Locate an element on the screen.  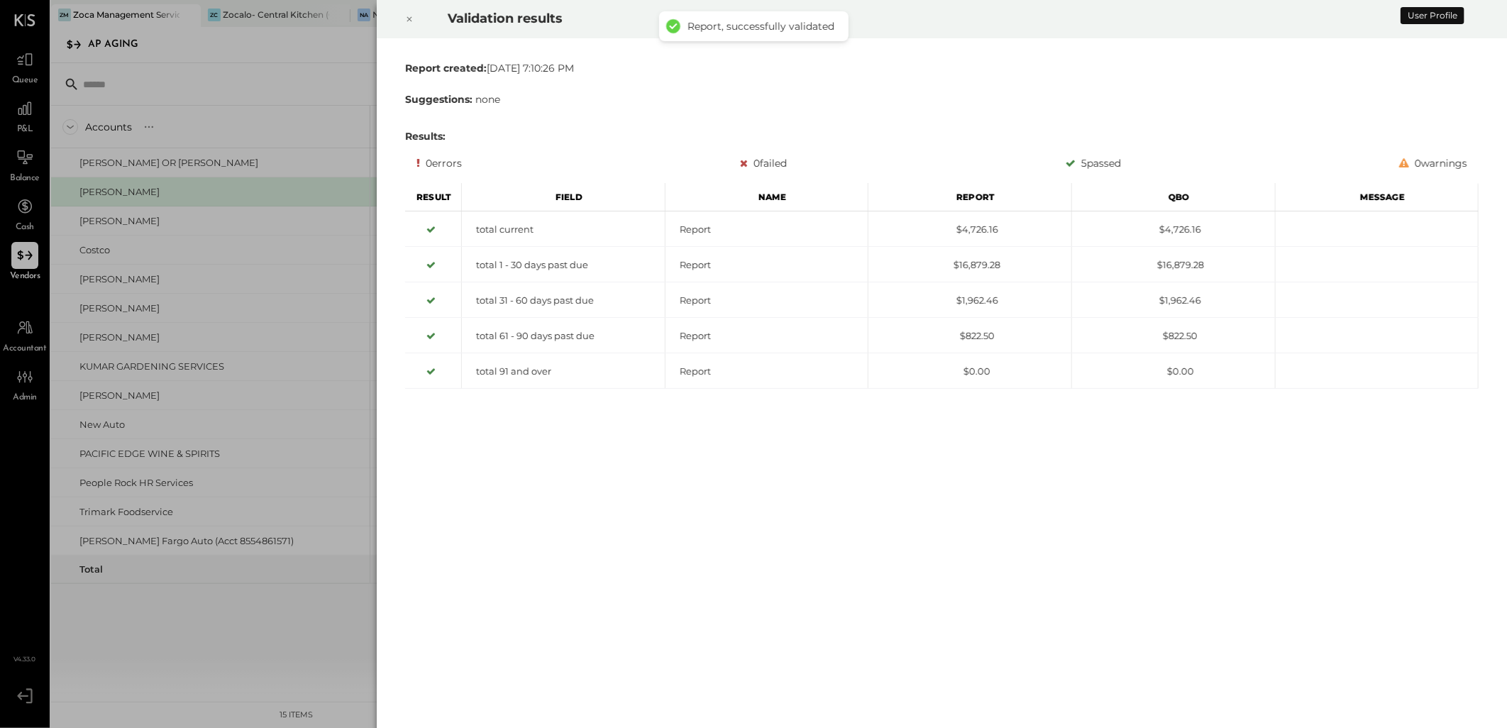
div: 0 failed is located at coordinates (764, 163).